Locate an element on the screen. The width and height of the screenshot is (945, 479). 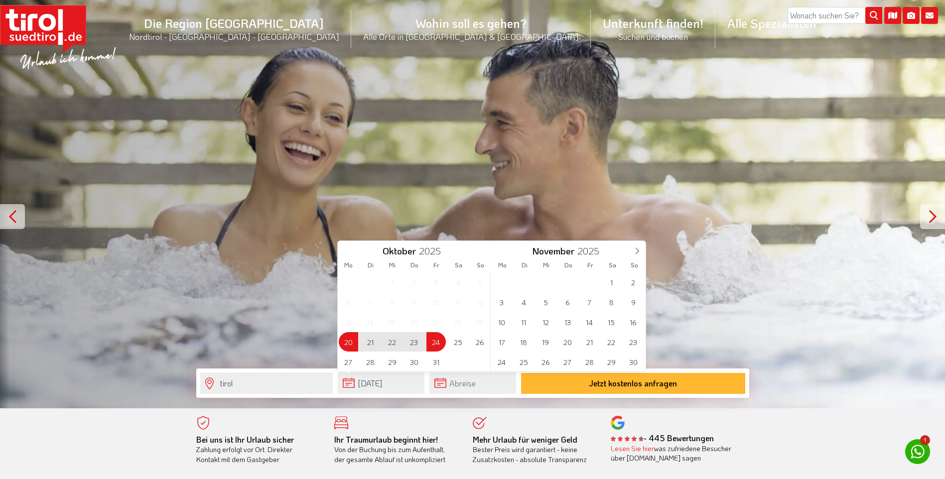
span: Oktober 12, 2025 is located at coordinates (480, 302).